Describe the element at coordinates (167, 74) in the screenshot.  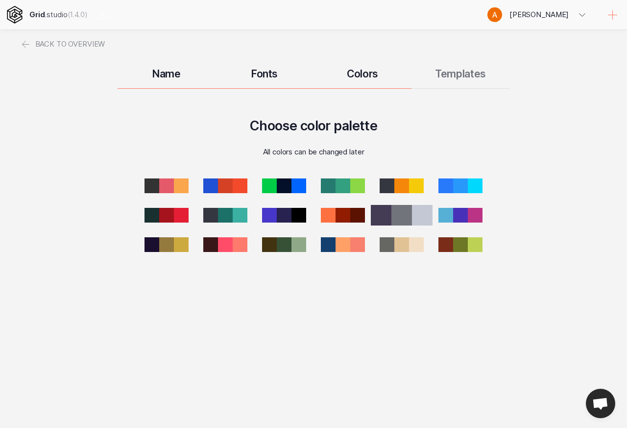
I see `h3: Name` at that location.